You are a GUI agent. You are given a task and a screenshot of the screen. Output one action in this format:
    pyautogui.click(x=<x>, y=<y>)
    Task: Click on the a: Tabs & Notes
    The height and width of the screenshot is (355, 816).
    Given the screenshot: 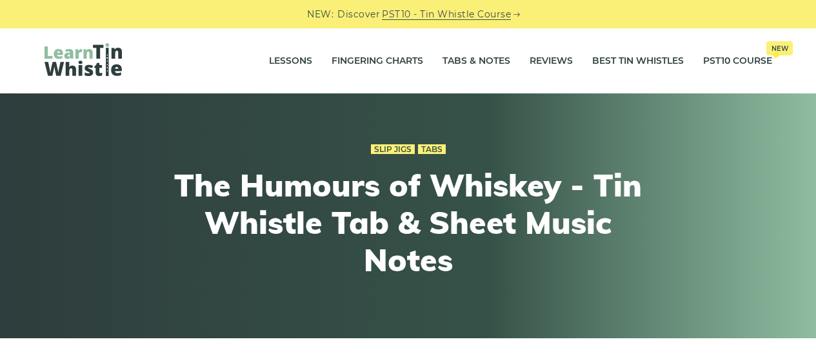 What is the action you would take?
    pyautogui.click(x=476, y=61)
    